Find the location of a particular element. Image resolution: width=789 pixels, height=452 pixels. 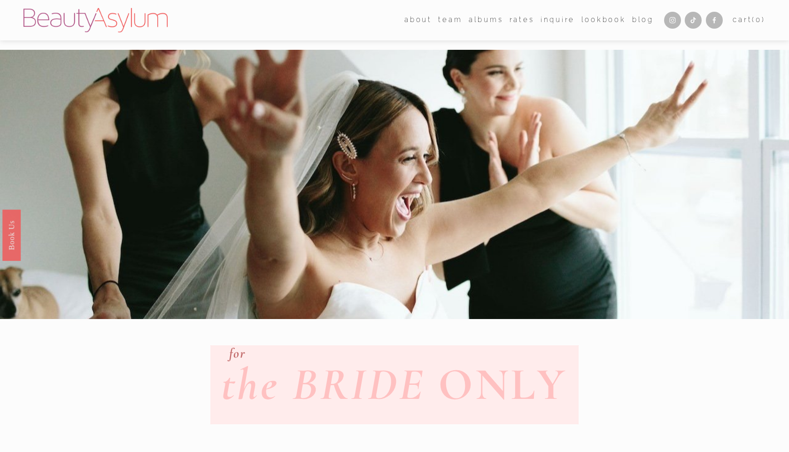

a: Instagram is located at coordinates (673, 20).